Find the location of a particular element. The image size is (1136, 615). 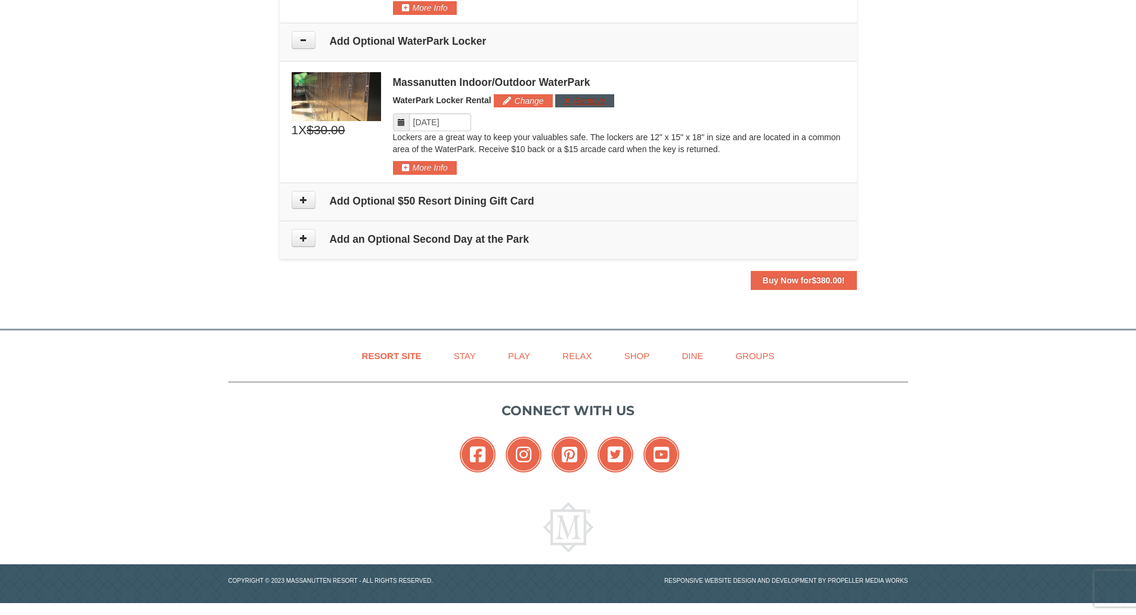

a: Relax is located at coordinates (577, 355).